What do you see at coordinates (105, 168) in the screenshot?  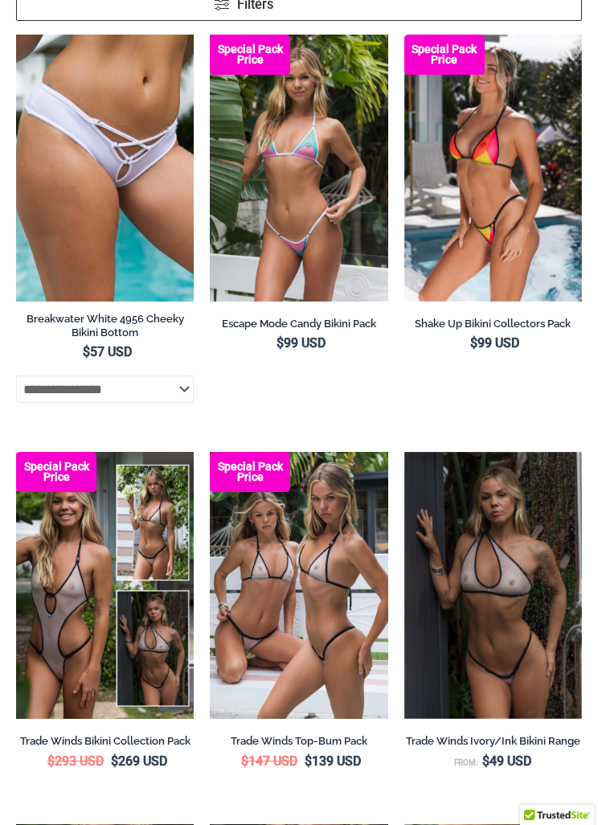 I see `a: Breakwater White 4956 Shorts 01Breakwater White 341 Top 4956 Shorts 04Breakwater White 341 Top 49...` at bounding box center [105, 168].